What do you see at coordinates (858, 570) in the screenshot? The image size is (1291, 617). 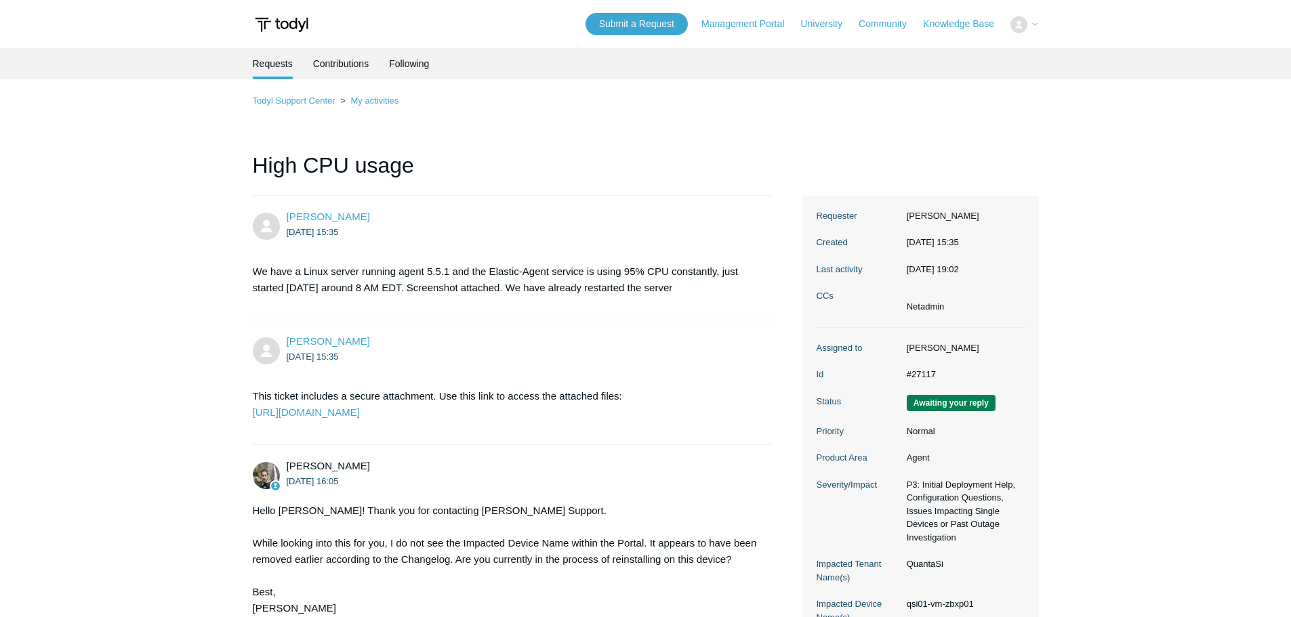 I see `dt: Impacted Tenant Name(s)` at bounding box center [858, 570].